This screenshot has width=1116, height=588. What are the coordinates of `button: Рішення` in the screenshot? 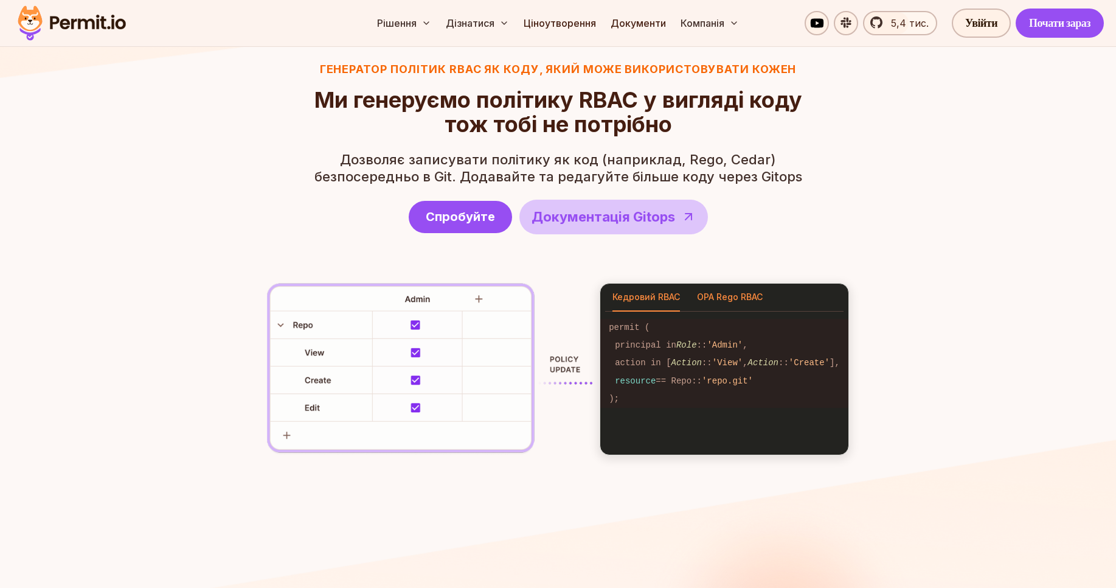 It's located at (404, 23).